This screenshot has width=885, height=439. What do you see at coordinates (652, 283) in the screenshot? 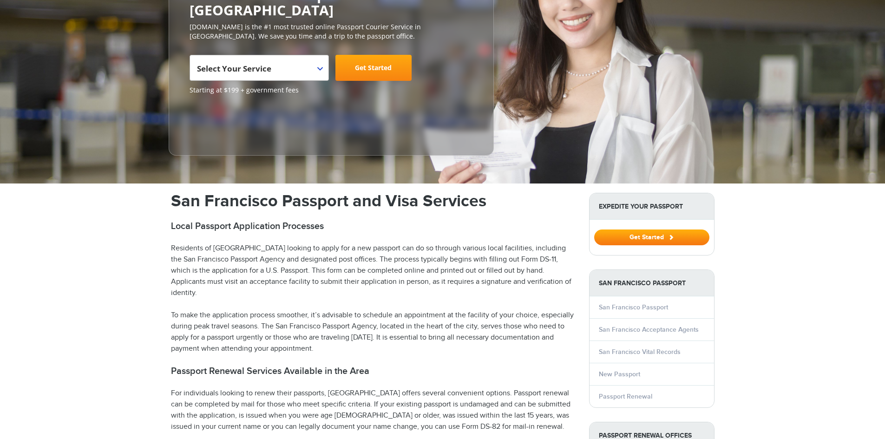
I see `strong: San Francisco Passport` at bounding box center [652, 283].